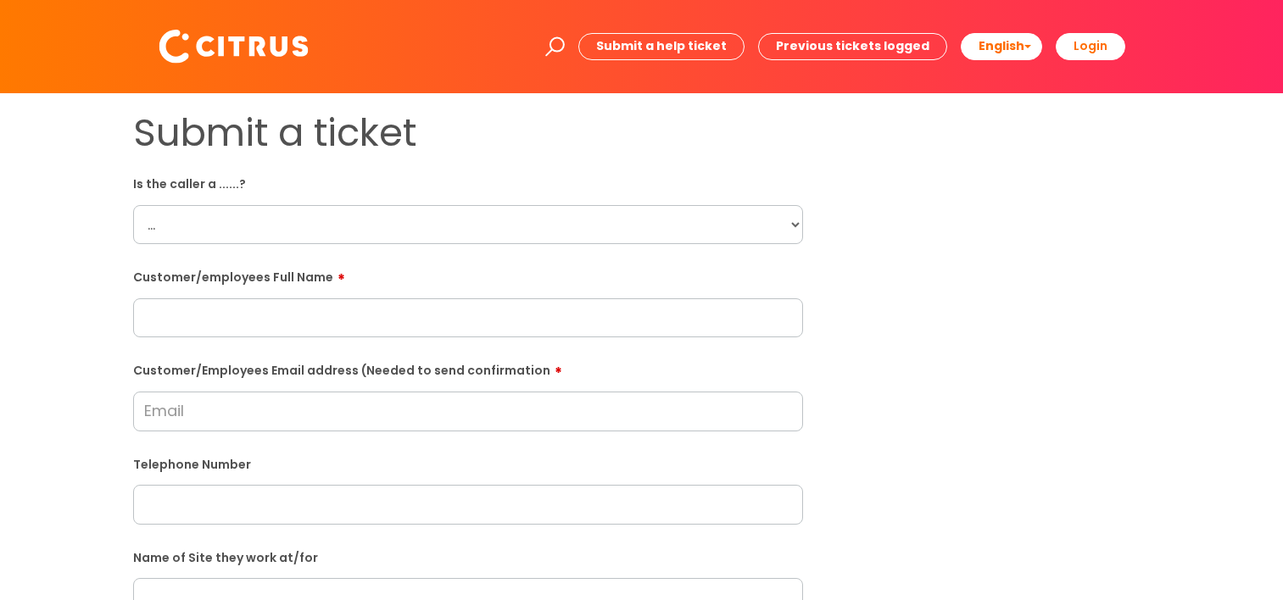 The image size is (1283, 600). Describe the element at coordinates (468, 463) in the screenshot. I see `label: Telephone Number` at that location.